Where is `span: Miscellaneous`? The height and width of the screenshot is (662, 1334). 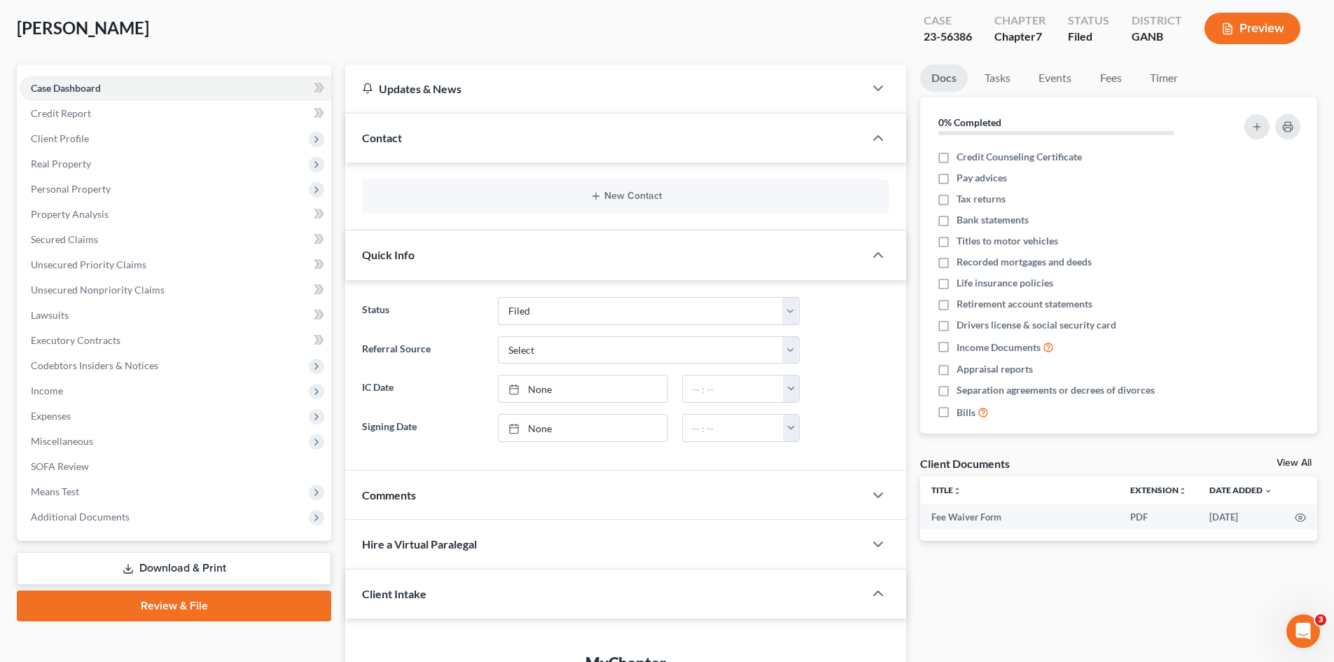
span: Miscellaneous is located at coordinates (62, 440).